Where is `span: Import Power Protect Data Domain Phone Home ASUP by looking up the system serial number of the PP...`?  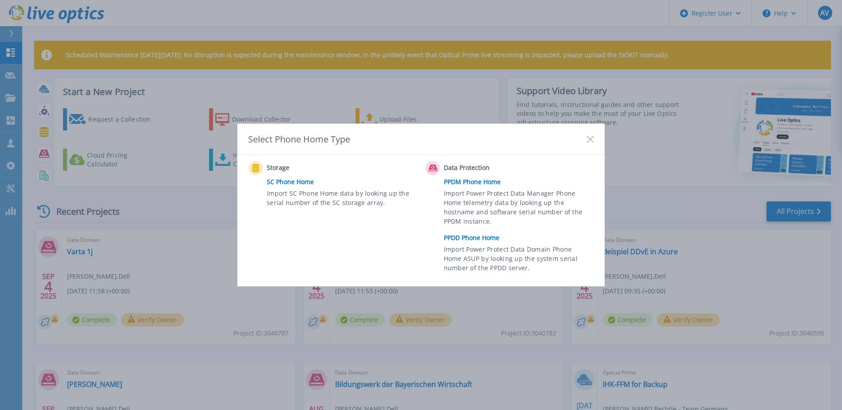
span: Import Power Protect Data Domain Phone Home ASUP by looking up the system serial number of the PP... is located at coordinates (517, 260).